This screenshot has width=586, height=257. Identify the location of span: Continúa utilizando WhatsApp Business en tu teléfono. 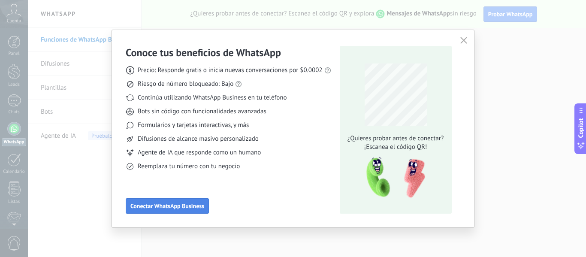
(212, 98).